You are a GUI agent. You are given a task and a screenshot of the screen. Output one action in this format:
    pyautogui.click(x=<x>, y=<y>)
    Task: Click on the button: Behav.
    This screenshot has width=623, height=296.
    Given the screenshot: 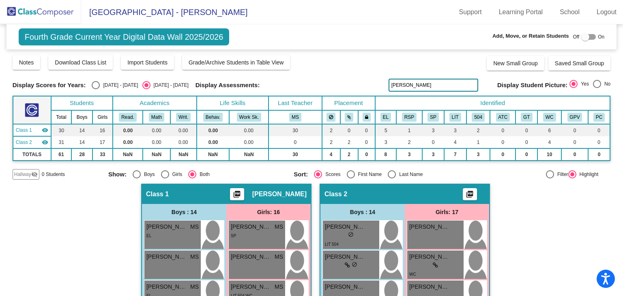 What is the action you would take?
    pyautogui.click(x=213, y=117)
    